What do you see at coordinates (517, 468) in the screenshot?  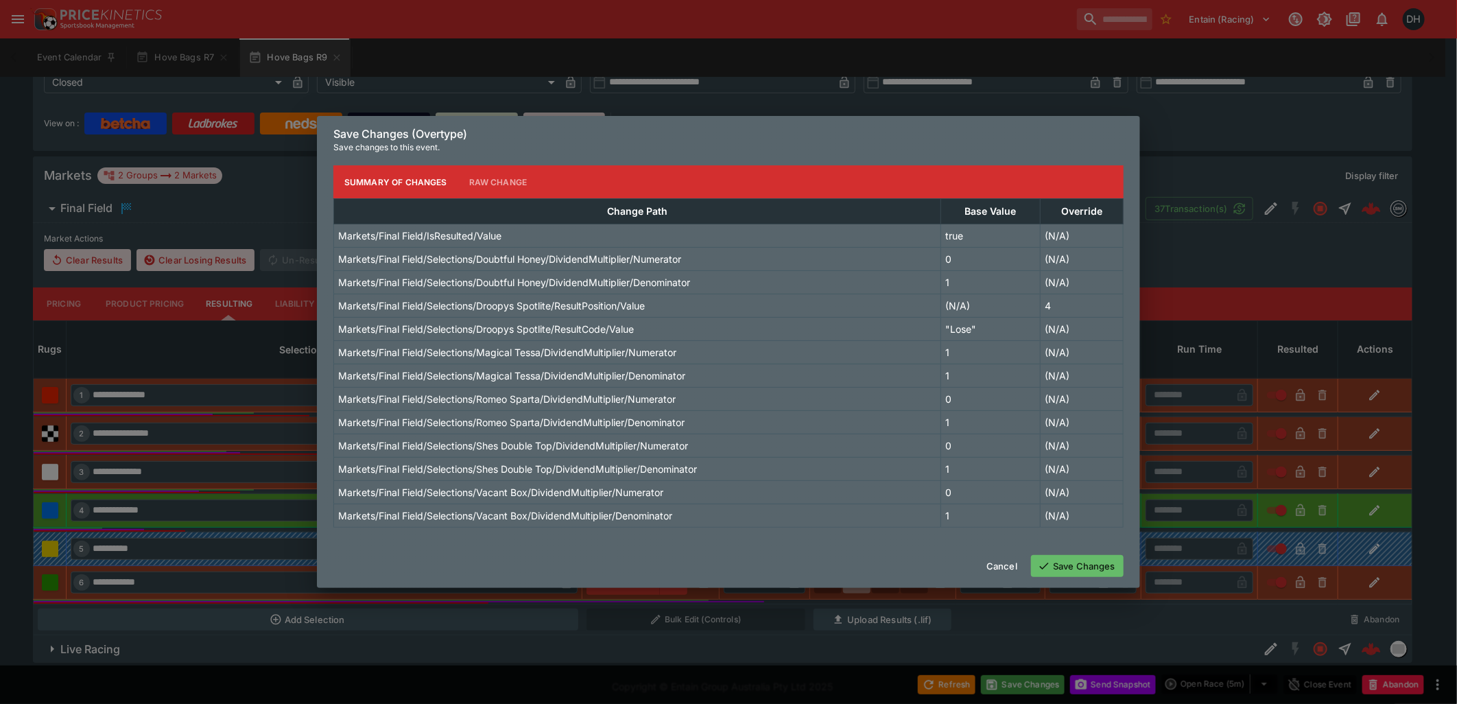 I see `p: Markets/Final Field/Selections/Shes Double Top/DividendMultiplier/Denominator` at bounding box center [517, 468].